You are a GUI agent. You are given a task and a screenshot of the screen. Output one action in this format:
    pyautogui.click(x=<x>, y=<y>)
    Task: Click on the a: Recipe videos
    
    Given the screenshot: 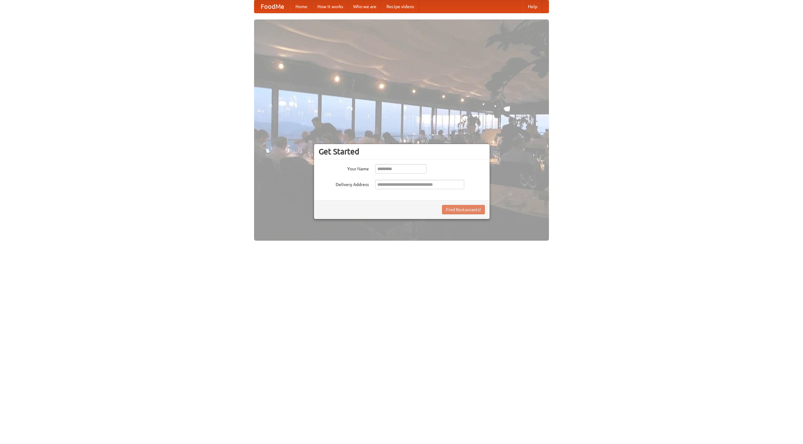 What is the action you would take?
    pyautogui.click(x=400, y=7)
    